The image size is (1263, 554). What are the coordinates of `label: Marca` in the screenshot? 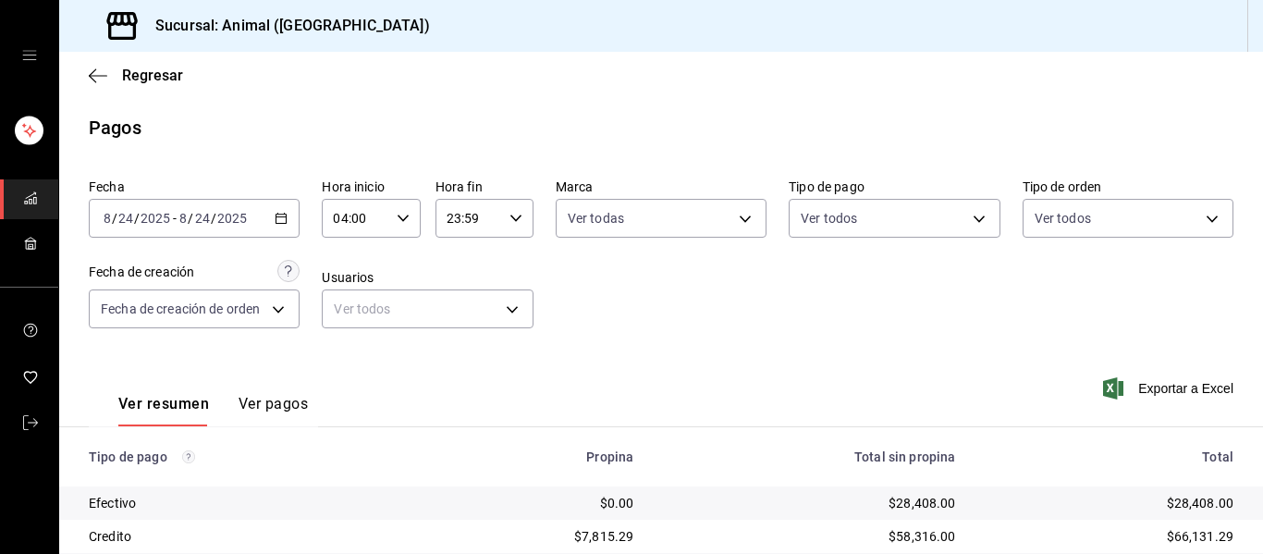 It's located at (661, 187).